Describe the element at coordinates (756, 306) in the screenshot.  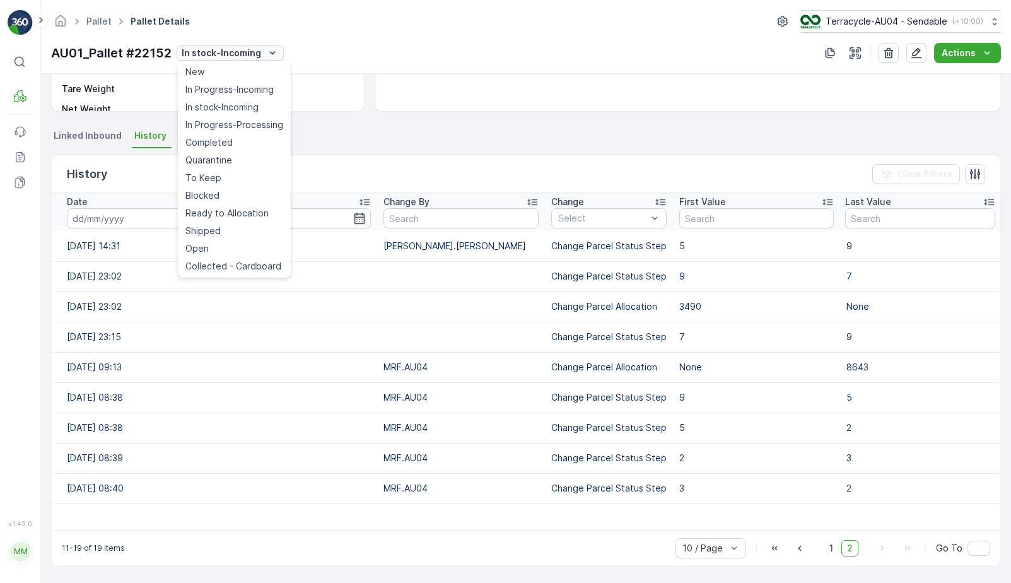
I see `td: 3490` at that location.